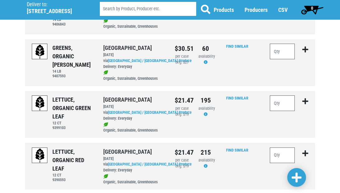  What do you see at coordinates (73, 179) in the screenshot?
I see `h6: 9390593` at bounding box center [73, 179].